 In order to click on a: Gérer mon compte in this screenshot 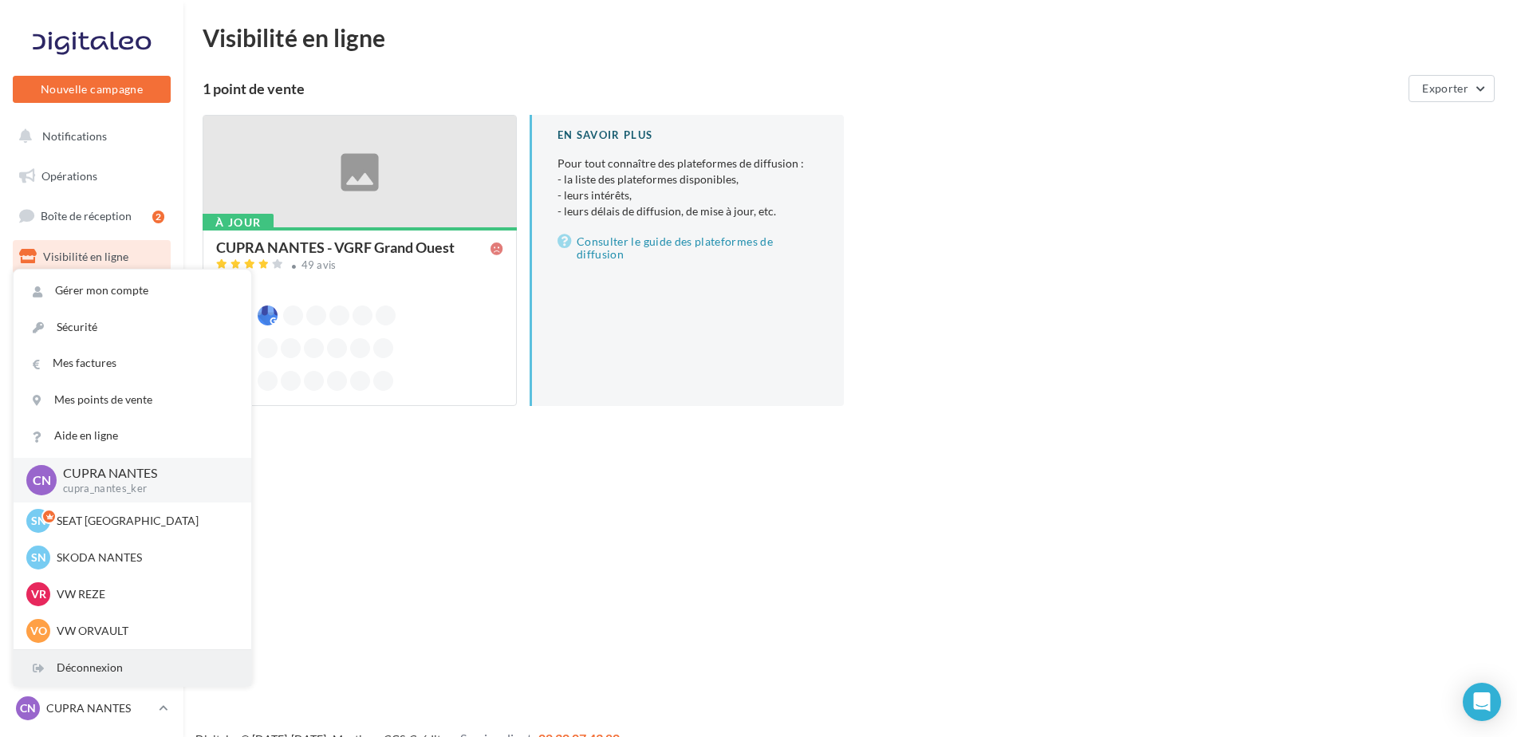, I will do `click(132, 290)`.